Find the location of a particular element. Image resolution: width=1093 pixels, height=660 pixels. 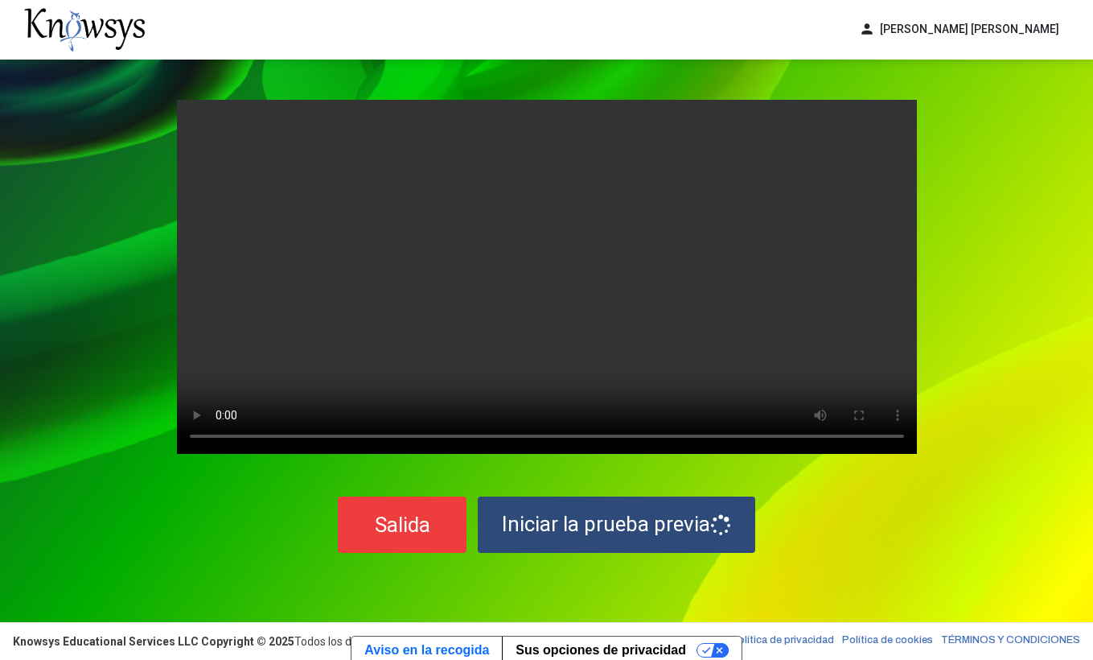

a: política de privacidad is located at coordinates (783, 641).